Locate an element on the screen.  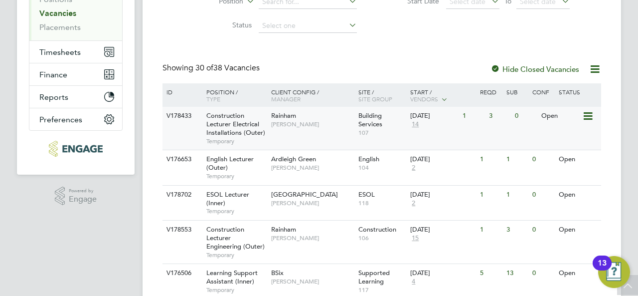
span: 30 of is located at coordinates (204, 68).